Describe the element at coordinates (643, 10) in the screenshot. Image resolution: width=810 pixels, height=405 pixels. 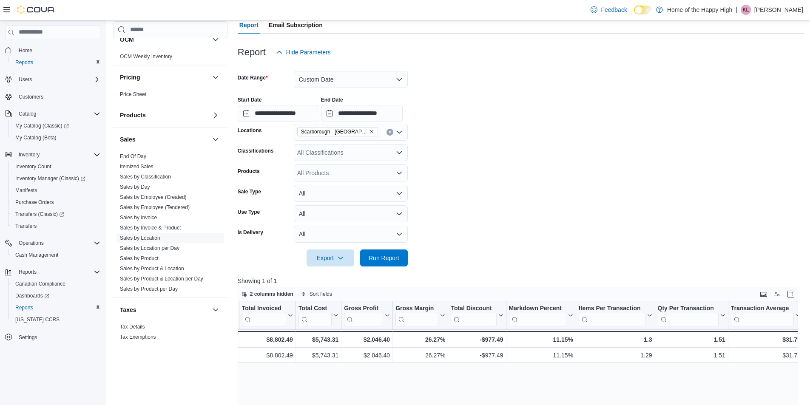
I see `input: Dark Mode` at that location.